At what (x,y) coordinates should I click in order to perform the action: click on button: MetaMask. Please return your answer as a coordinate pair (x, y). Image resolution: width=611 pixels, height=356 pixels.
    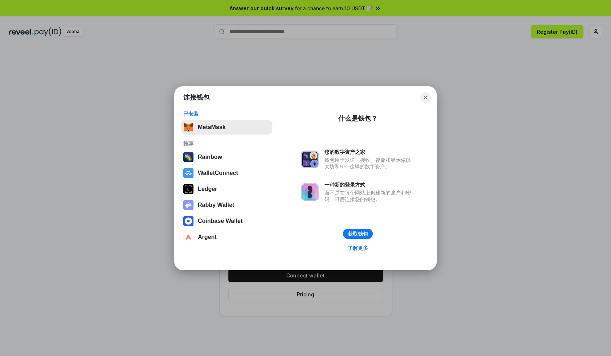
    Looking at the image, I should click on (227, 127).